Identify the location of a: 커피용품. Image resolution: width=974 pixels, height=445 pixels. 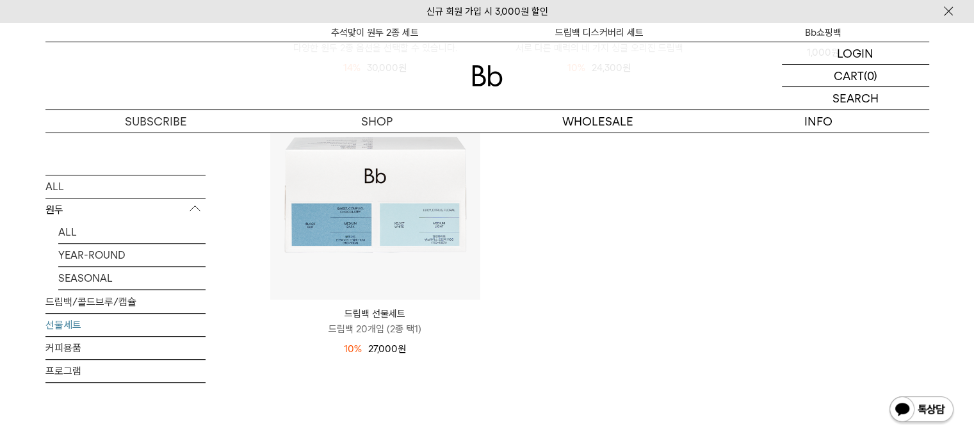
(126, 348).